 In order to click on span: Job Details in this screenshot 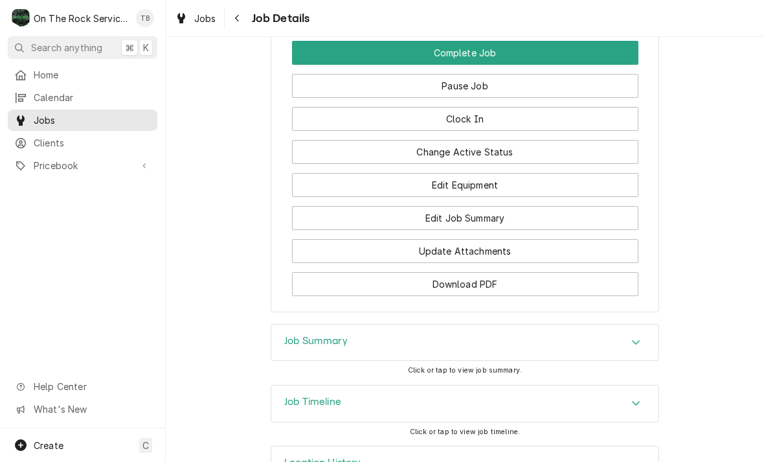, I will do `click(279, 18)`.